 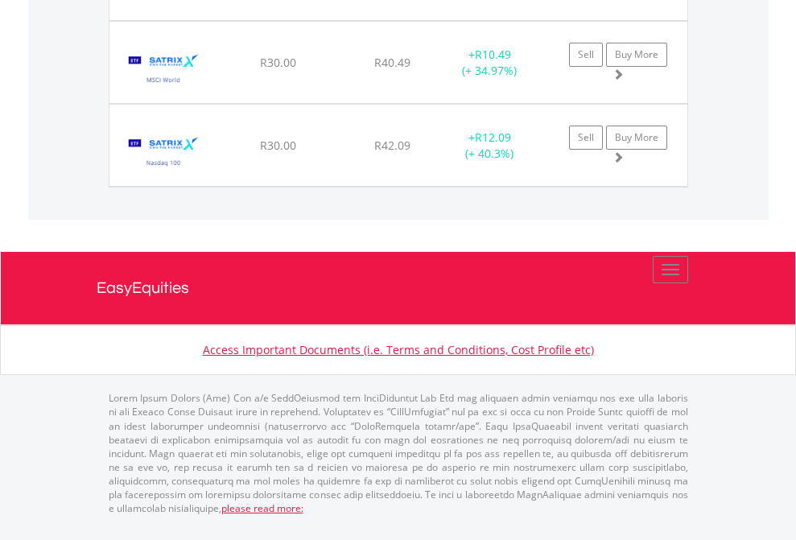 What do you see at coordinates (398, 288) in the screenshot?
I see `div: EasyEquities` at bounding box center [398, 288].